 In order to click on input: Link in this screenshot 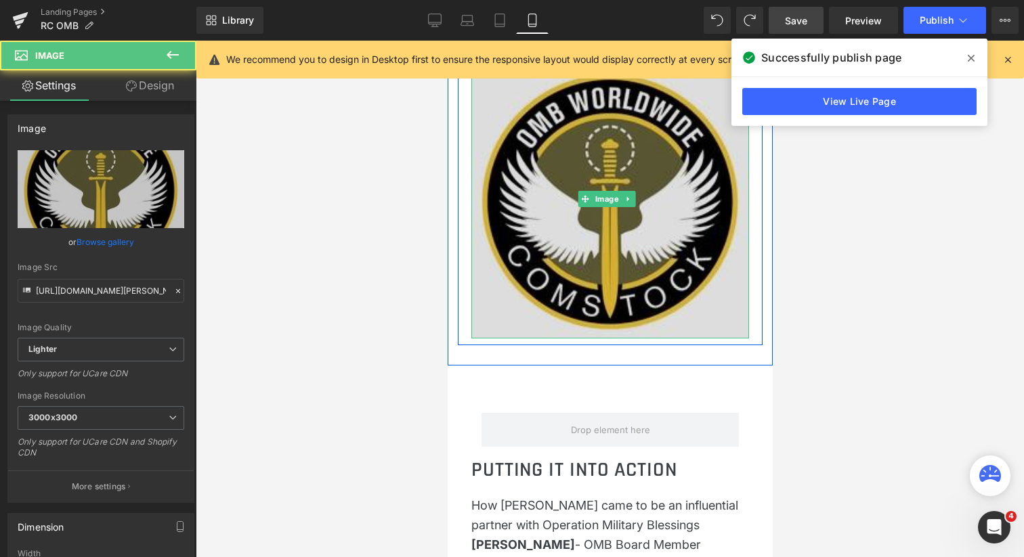, I will do `click(101, 290)`.